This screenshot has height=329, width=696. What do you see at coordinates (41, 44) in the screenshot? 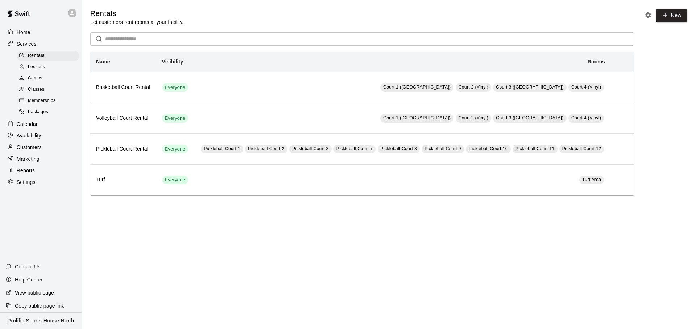
I see `div: Services` at bounding box center [41, 44].